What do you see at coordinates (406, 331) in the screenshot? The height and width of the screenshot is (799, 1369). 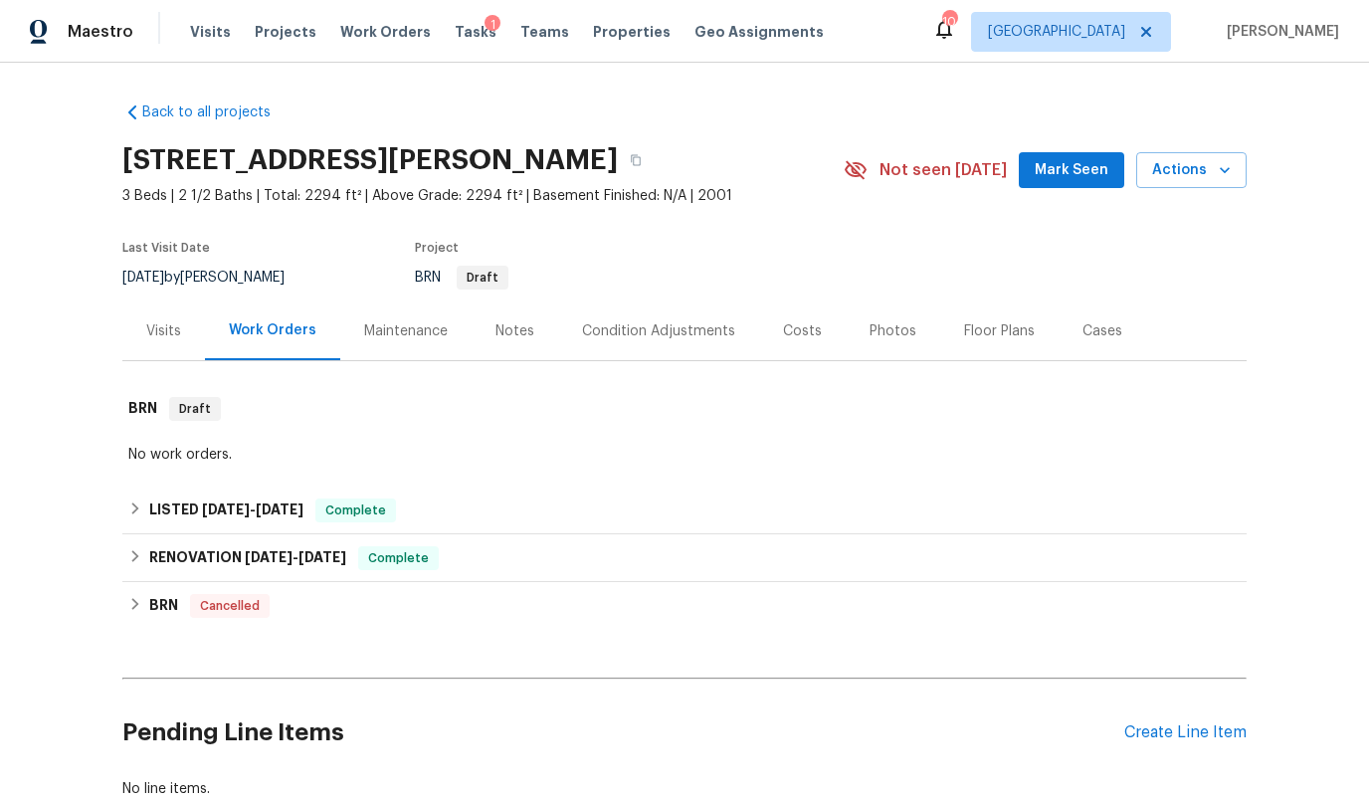 I see `div: Maintenance` at bounding box center [406, 331].